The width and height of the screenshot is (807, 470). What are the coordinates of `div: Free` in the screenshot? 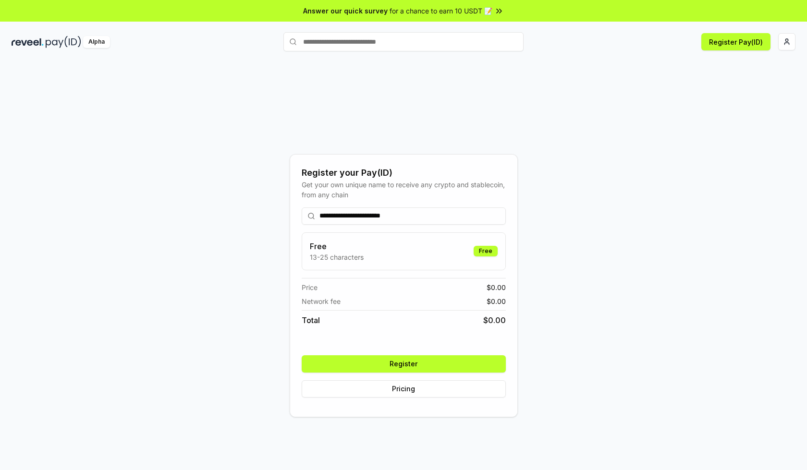 It's located at (485, 251).